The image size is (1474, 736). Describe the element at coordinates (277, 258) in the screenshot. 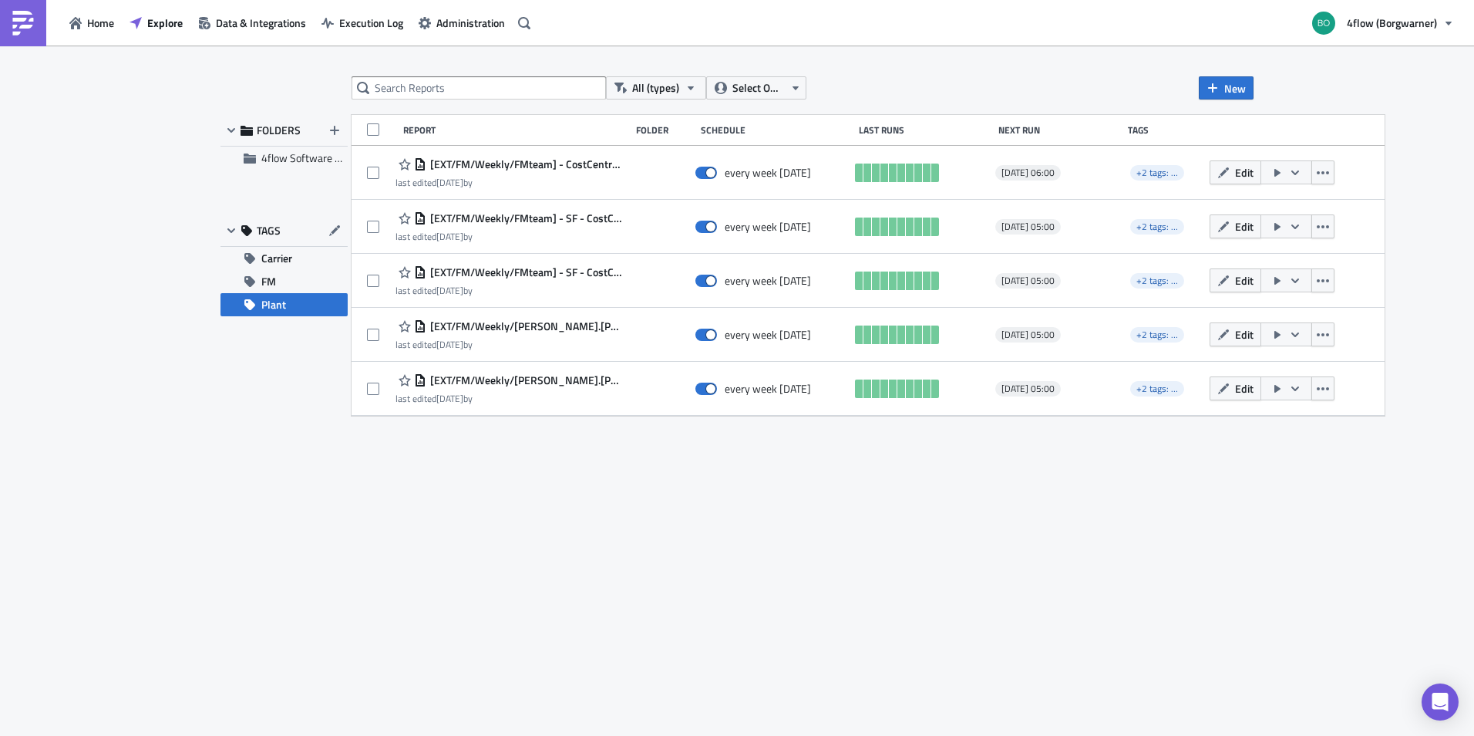

I see `span: Carrier` at that location.